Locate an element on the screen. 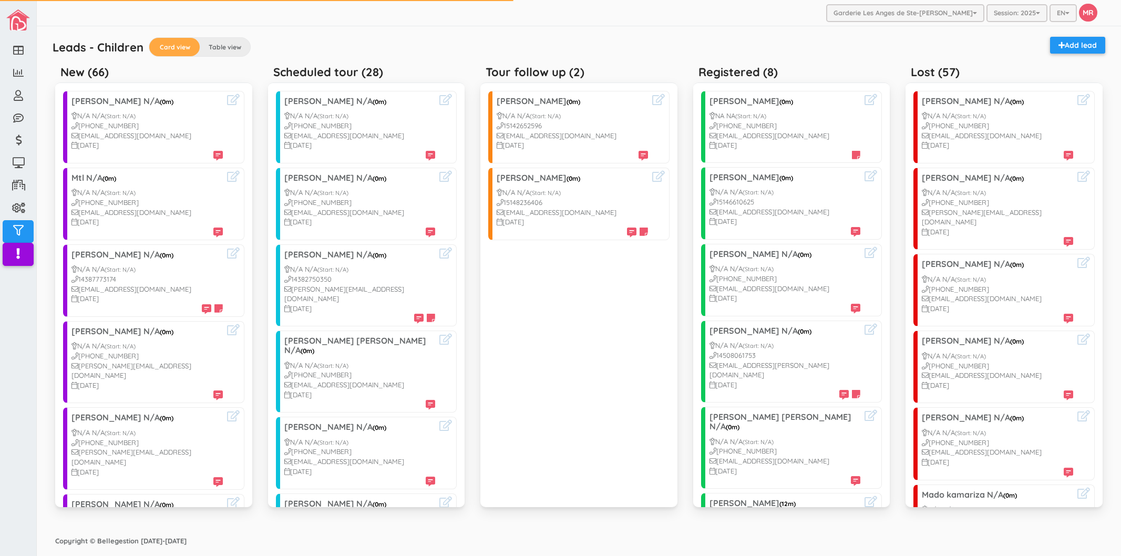 The image size is (1121, 556). div: 15146610625 is located at coordinates (785, 202).